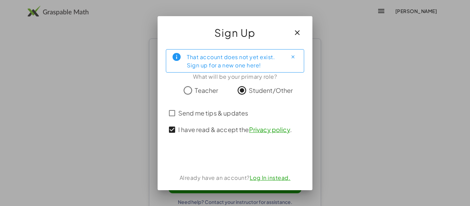 The width and height of the screenshot is (470, 206). I want to click on span: Sign Up, so click(235, 33).